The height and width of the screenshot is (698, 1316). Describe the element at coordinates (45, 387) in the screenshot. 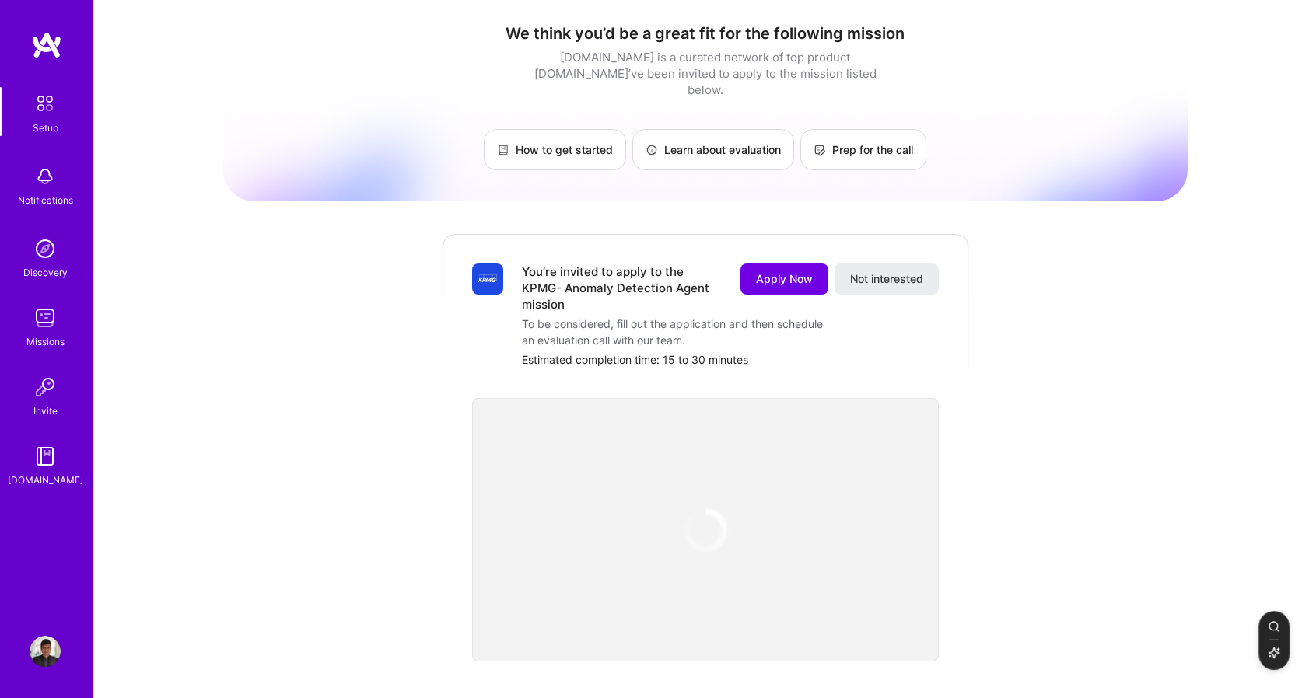

I see `img: Invite` at that location.